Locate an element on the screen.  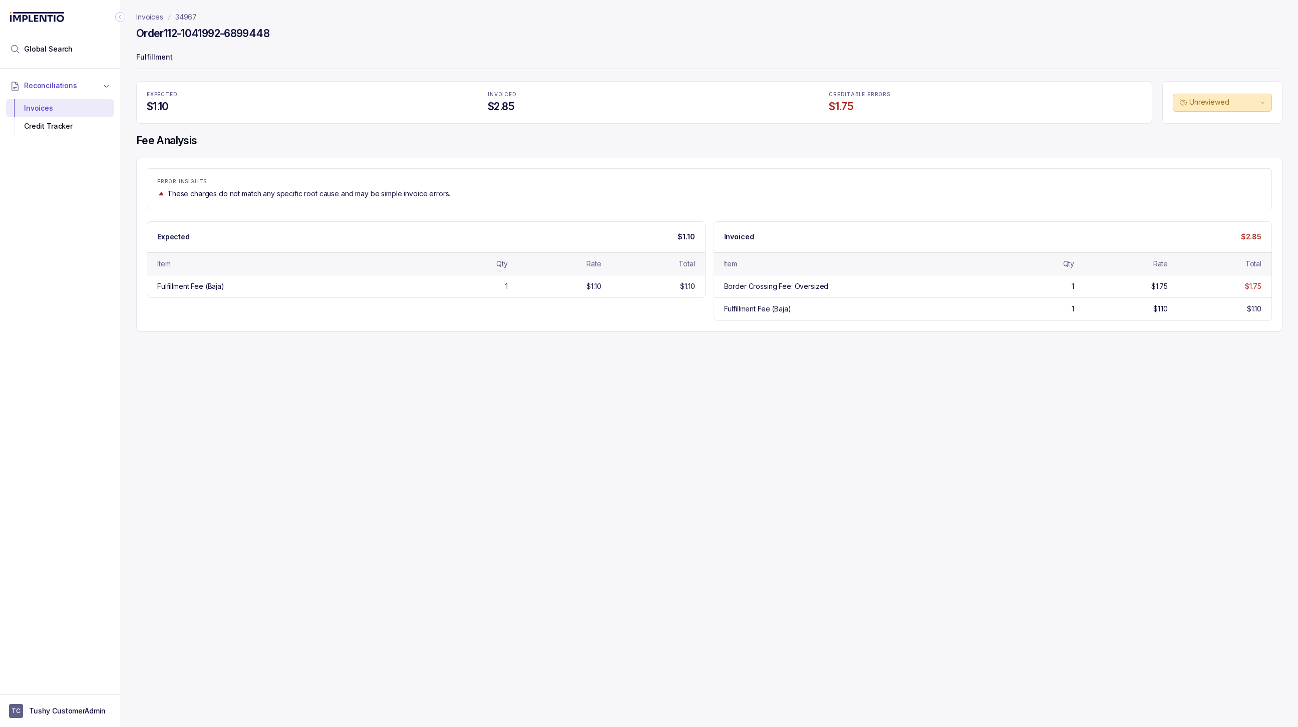
p: $1.10 is located at coordinates (686, 237).